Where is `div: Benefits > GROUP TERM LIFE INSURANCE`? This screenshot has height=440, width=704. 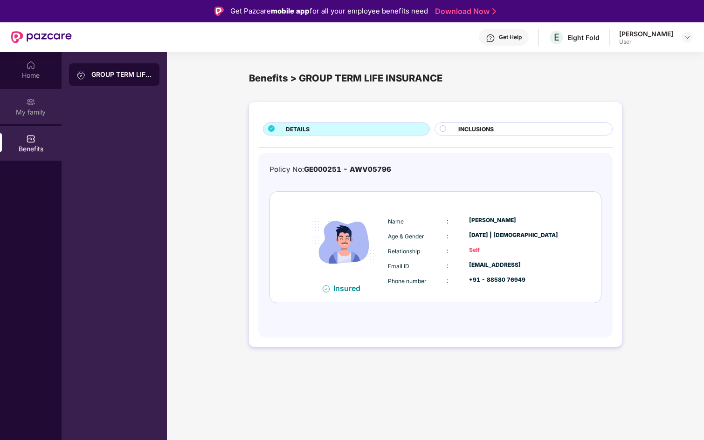 div: Benefits > GROUP TERM LIFE INSURANCE is located at coordinates (435, 78).